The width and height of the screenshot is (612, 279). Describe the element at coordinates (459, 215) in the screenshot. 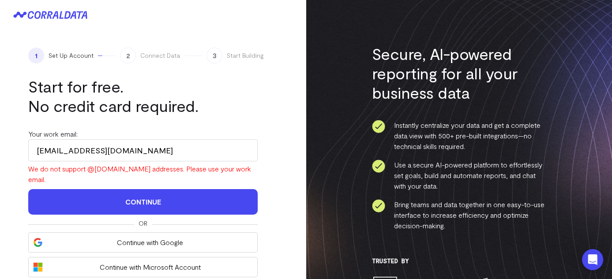

I see `li: Bring teams and data together in one easy-to-use interface to increase efficiency and optimize de...` at that location.